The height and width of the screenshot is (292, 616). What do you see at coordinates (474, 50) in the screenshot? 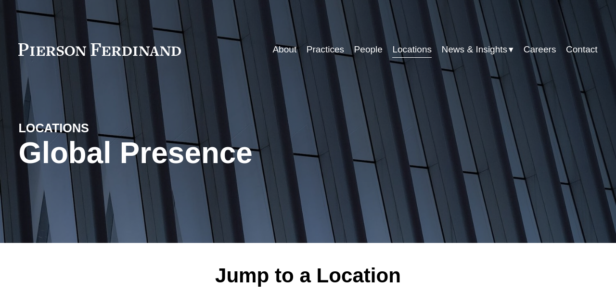
I see `span: News & Insights` at bounding box center [474, 50].